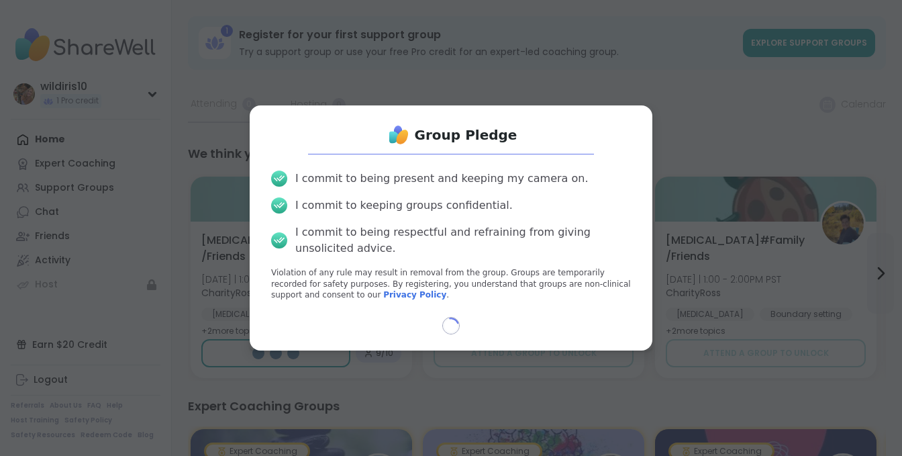 This screenshot has width=902, height=456. What do you see at coordinates (463, 240) in the screenshot?
I see `div: I commit to being respectful and refraining from giving unsolicited advice.` at bounding box center [463, 240].